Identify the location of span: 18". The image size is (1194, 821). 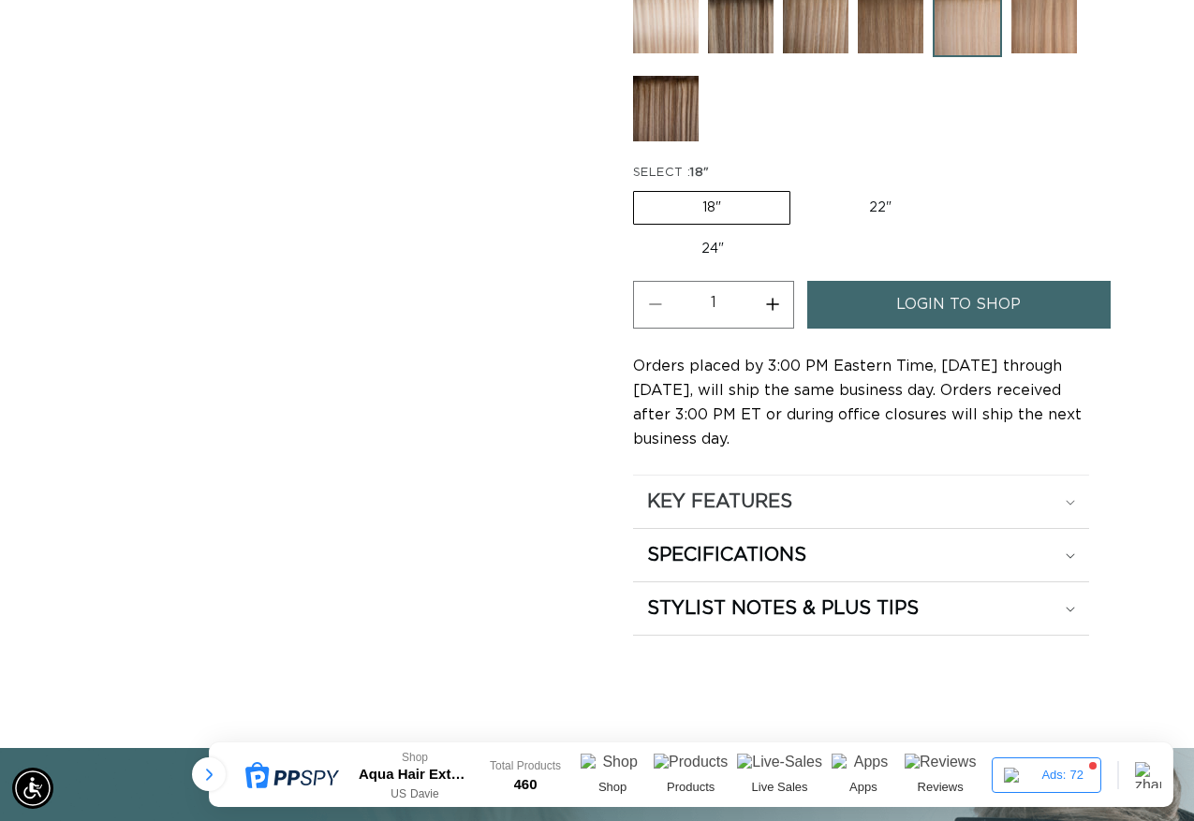
(700, 172).